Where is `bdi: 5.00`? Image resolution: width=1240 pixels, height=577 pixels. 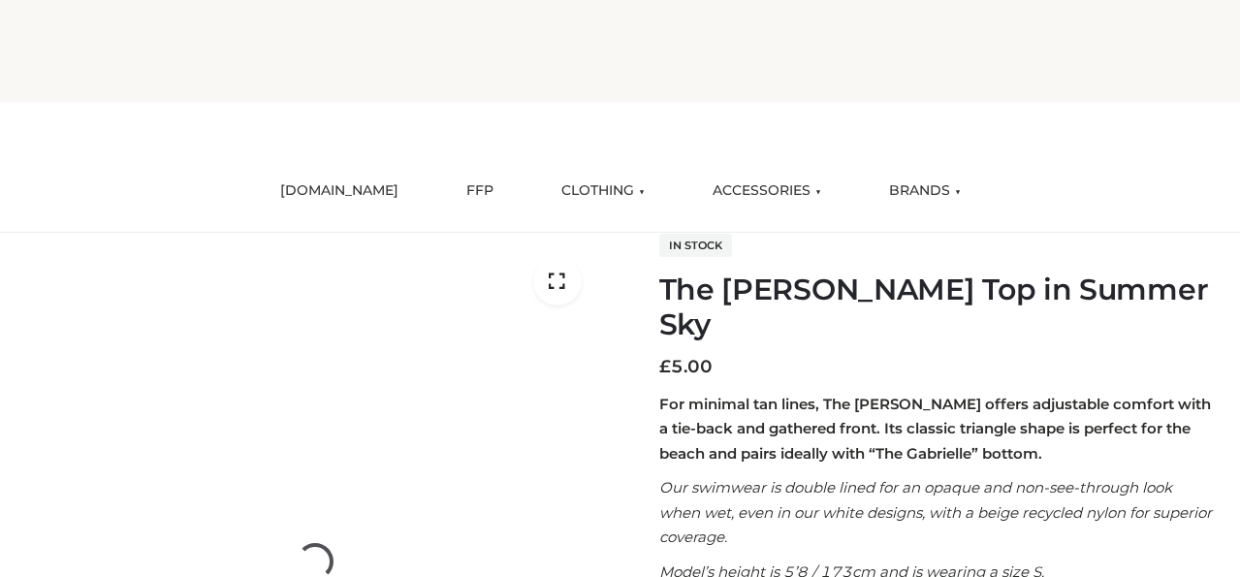
bdi: 5.00 is located at coordinates (685, 366).